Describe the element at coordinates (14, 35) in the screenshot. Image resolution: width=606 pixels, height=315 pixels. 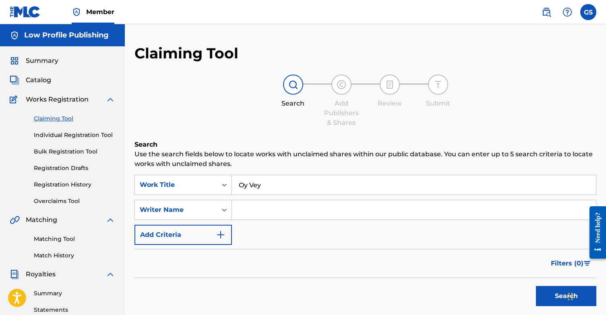
I see `img: Accounts` at that location.